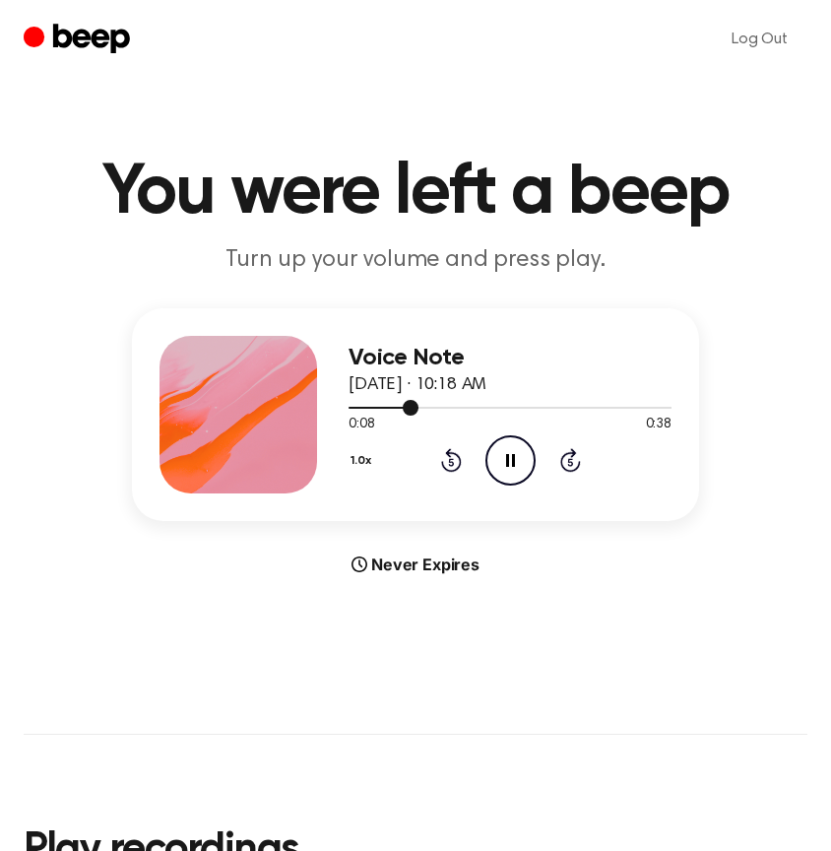 The height and width of the screenshot is (851, 831). What do you see at coordinates (416, 260) in the screenshot?
I see `p: Turn up your volume and press play.` at bounding box center [416, 260].